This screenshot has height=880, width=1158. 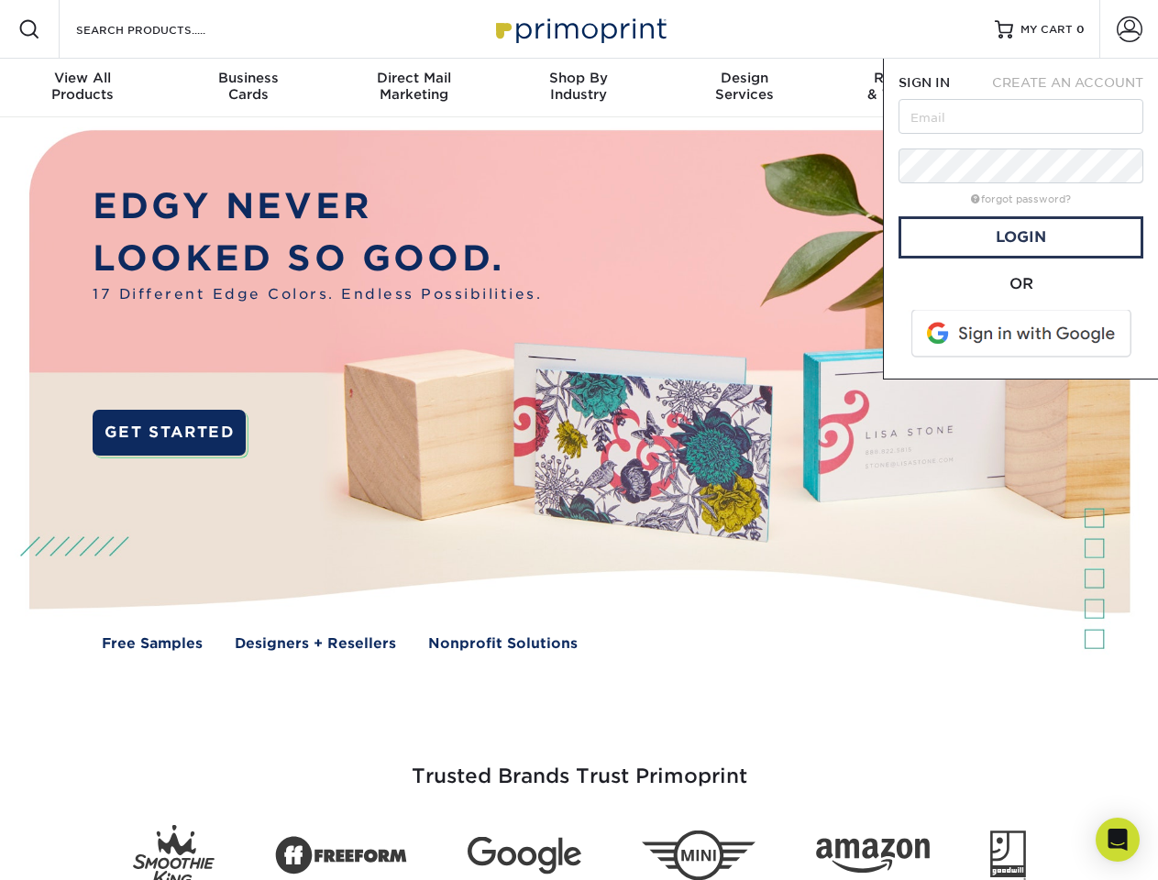 I want to click on div: OR, so click(x=1020, y=284).